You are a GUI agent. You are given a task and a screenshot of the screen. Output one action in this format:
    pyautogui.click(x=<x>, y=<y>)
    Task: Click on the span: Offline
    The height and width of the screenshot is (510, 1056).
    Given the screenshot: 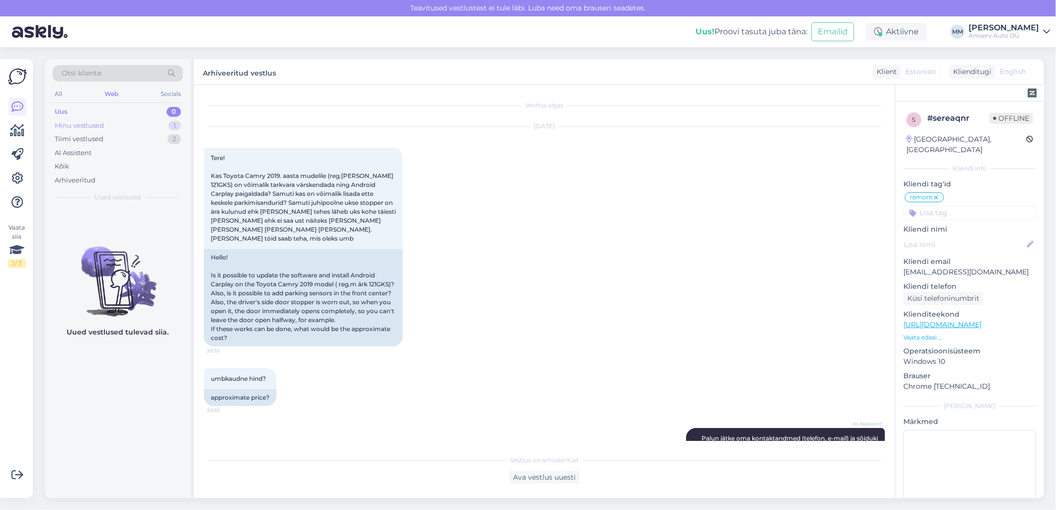 What is the action you would take?
    pyautogui.click(x=1011, y=118)
    